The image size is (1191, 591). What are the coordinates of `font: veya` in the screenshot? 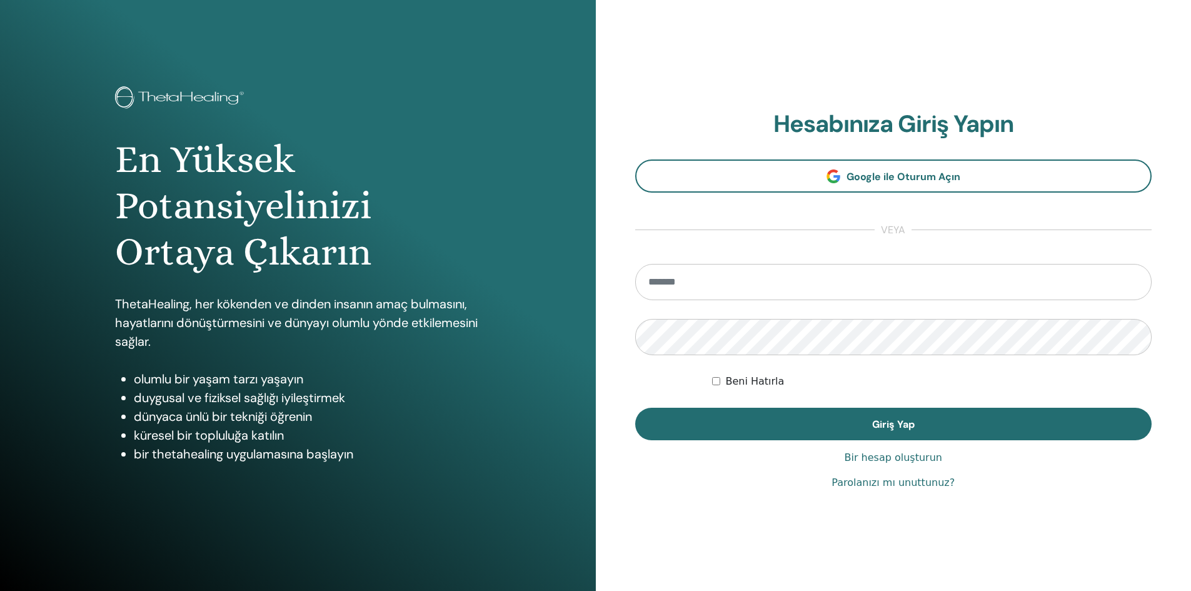 It's located at (893, 229).